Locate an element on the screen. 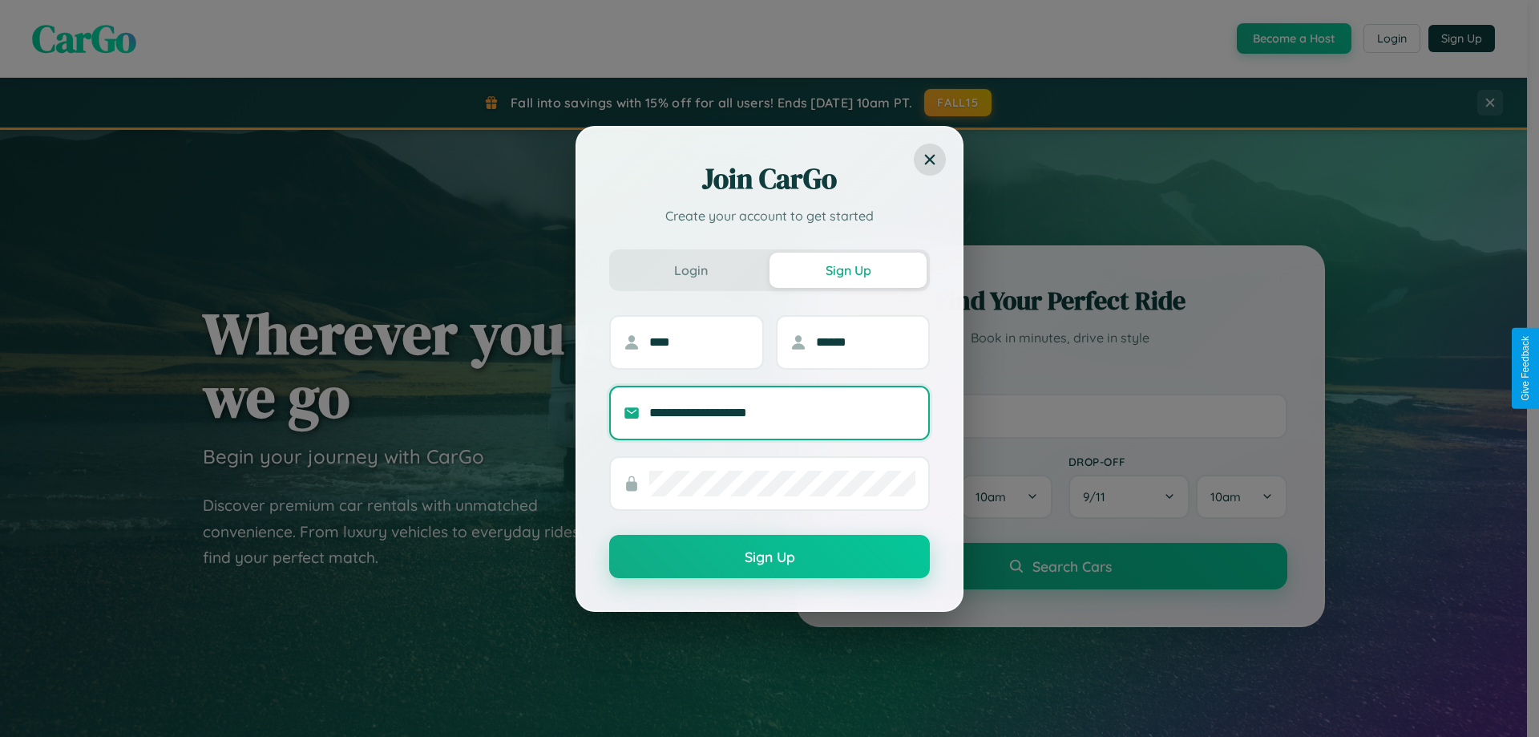  h2: Join CarGo is located at coordinates (770, 179).